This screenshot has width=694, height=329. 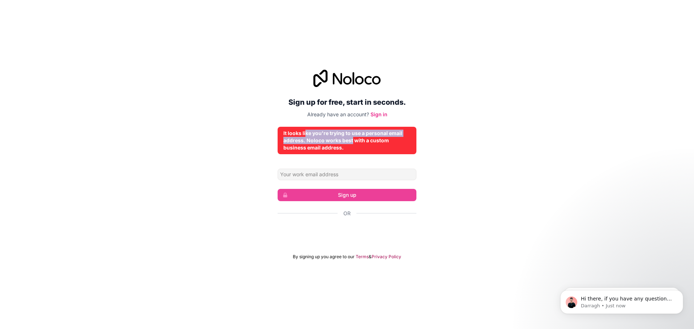 What do you see at coordinates (78, 31) in the screenshot?
I see `p: Message from Darragh, sent Just now` at bounding box center [78, 31].